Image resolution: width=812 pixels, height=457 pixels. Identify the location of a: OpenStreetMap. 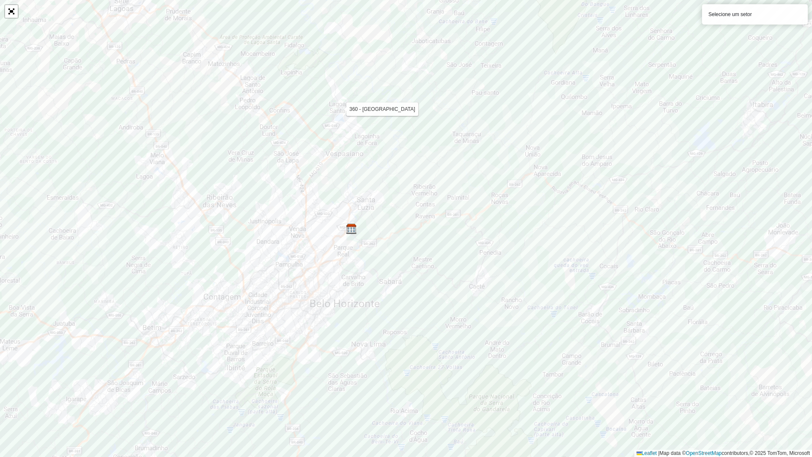
(704, 453).